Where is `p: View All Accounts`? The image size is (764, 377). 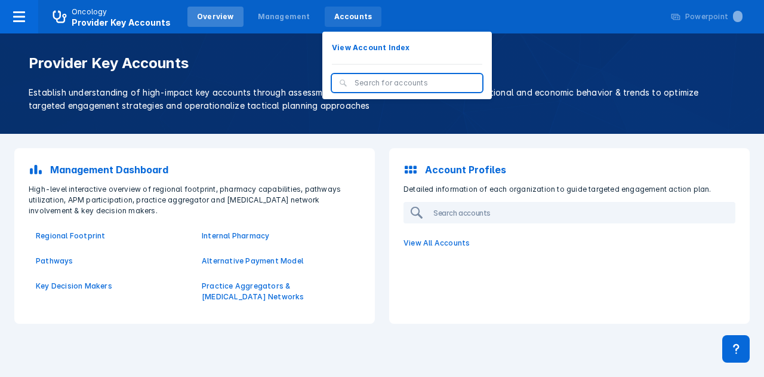
p: View All Accounts is located at coordinates (570, 243).